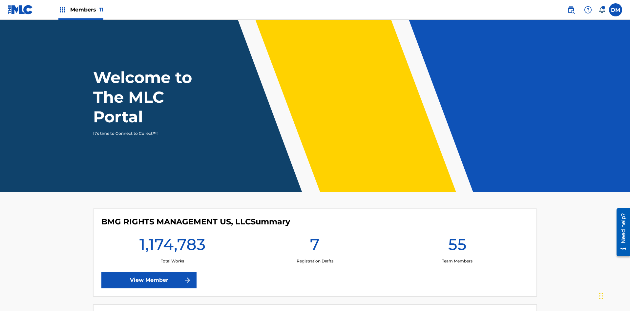 This screenshot has height=311, width=630. Describe the element at coordinates (588, 10) in the screenshot. I see `div: Help` at that location.